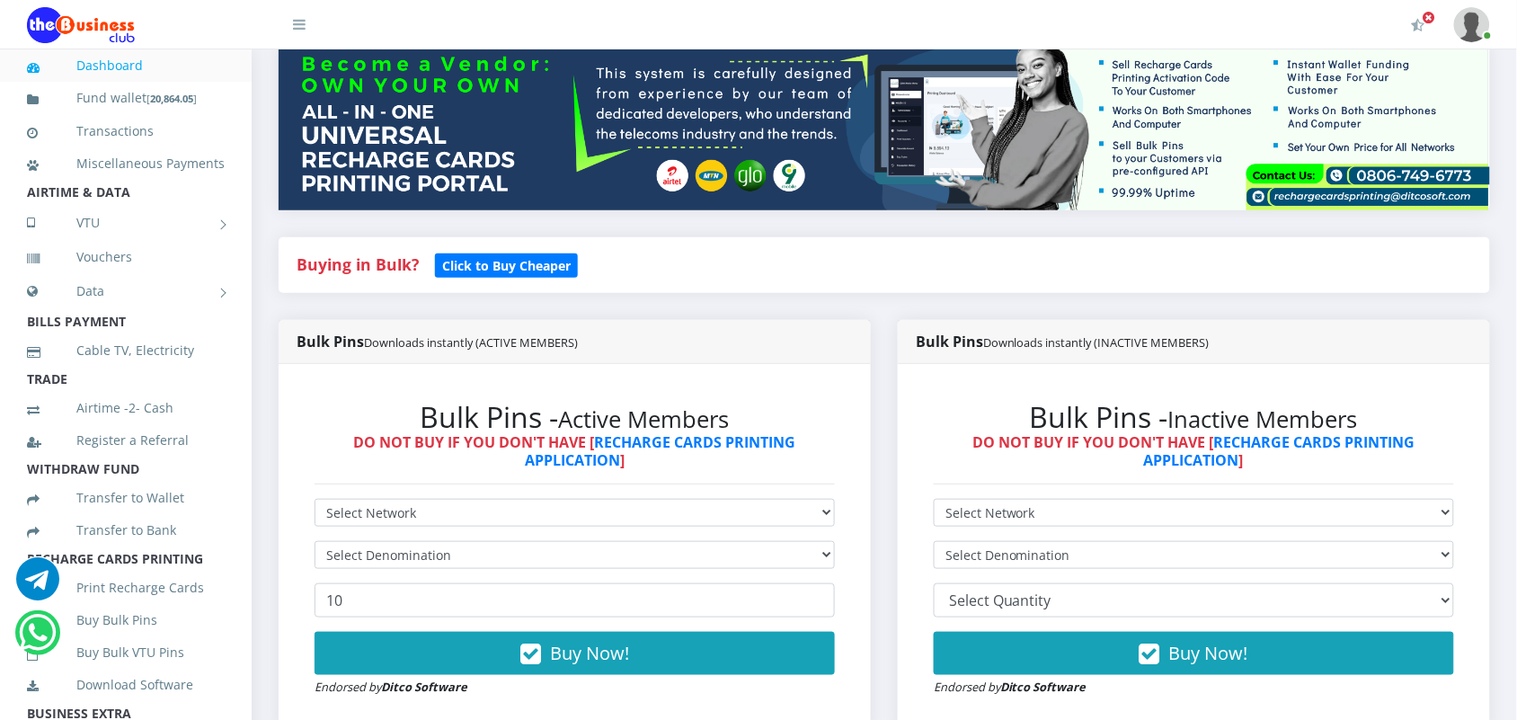 Image resolution: width=1517 pixels, height=720 pixels. Describe the element at coordinates (126, 652) in the screenshot. I see `a: Buy Bulk VTU Pins` at that location.